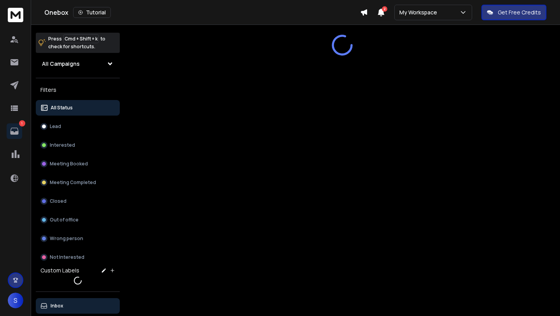  What do you see at coordinates (78, 108) in the screenshot?
I see `button: All Status` at bounding box center [78, 108].